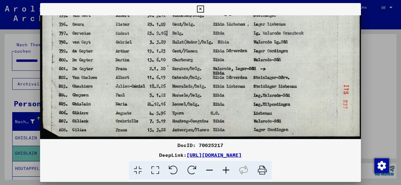  I want to click on img: Zustimmung ändern, so click(381, 165).